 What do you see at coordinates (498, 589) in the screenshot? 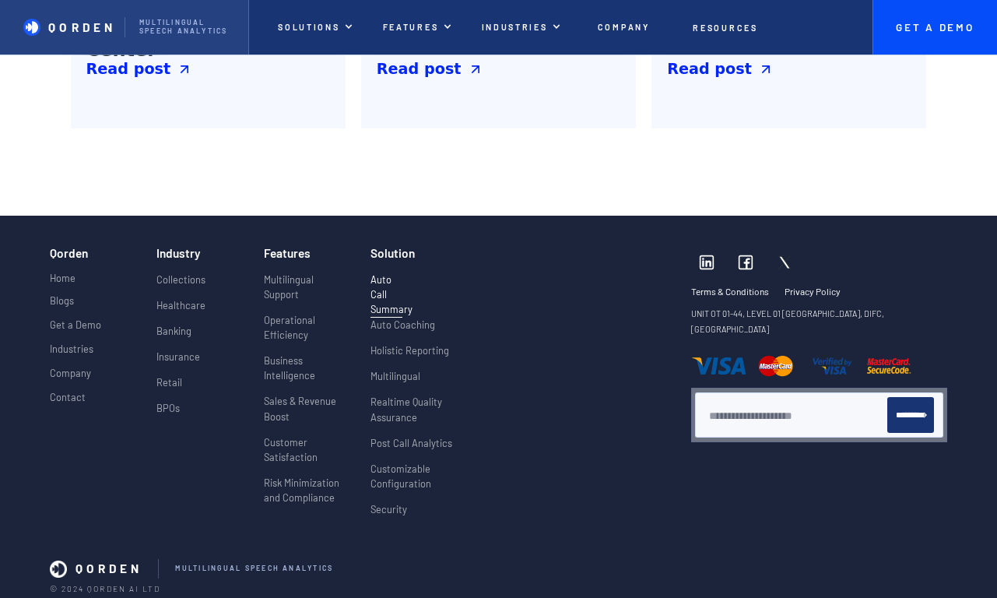
I see `p: © 2024 Qorden AI LTD` at bounding box center [498, 589].